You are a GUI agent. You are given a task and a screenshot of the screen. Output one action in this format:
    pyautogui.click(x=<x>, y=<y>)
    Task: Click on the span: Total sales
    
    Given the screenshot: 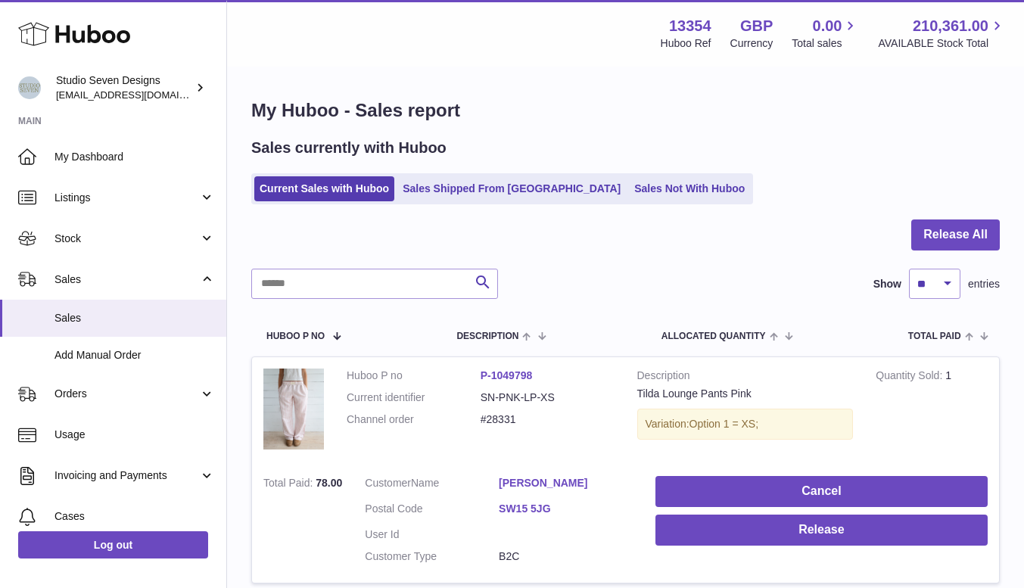 What is the action you would take?
    pyautogui.click(x=825, y=43)
    